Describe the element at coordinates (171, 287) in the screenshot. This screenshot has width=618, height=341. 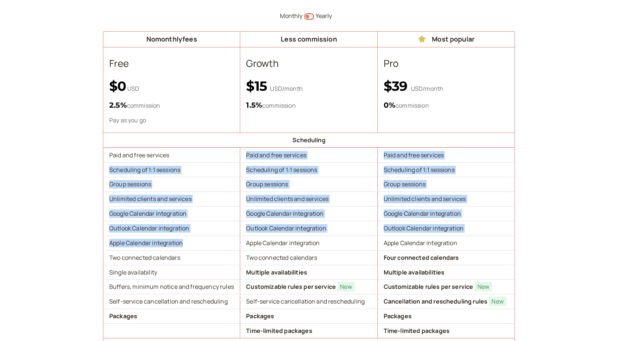
I see `td: Buffers, minimum notice and frequency rules` at that location.